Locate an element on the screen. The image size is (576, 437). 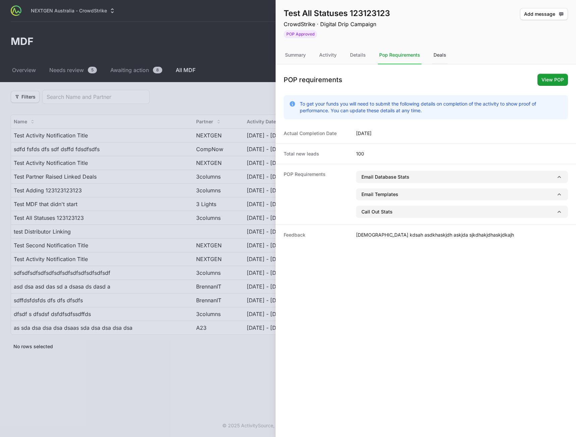
dt: POP Requirements is located at coordinates (316, 194).